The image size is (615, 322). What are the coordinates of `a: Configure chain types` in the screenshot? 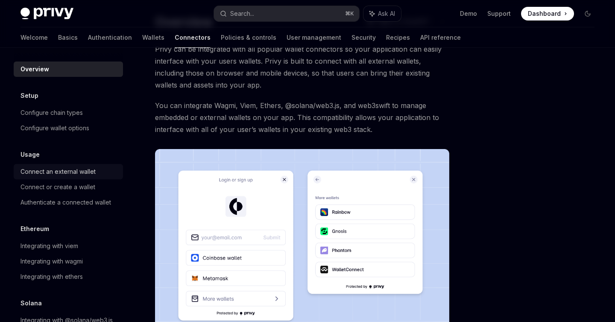 It's located at (68, 113).